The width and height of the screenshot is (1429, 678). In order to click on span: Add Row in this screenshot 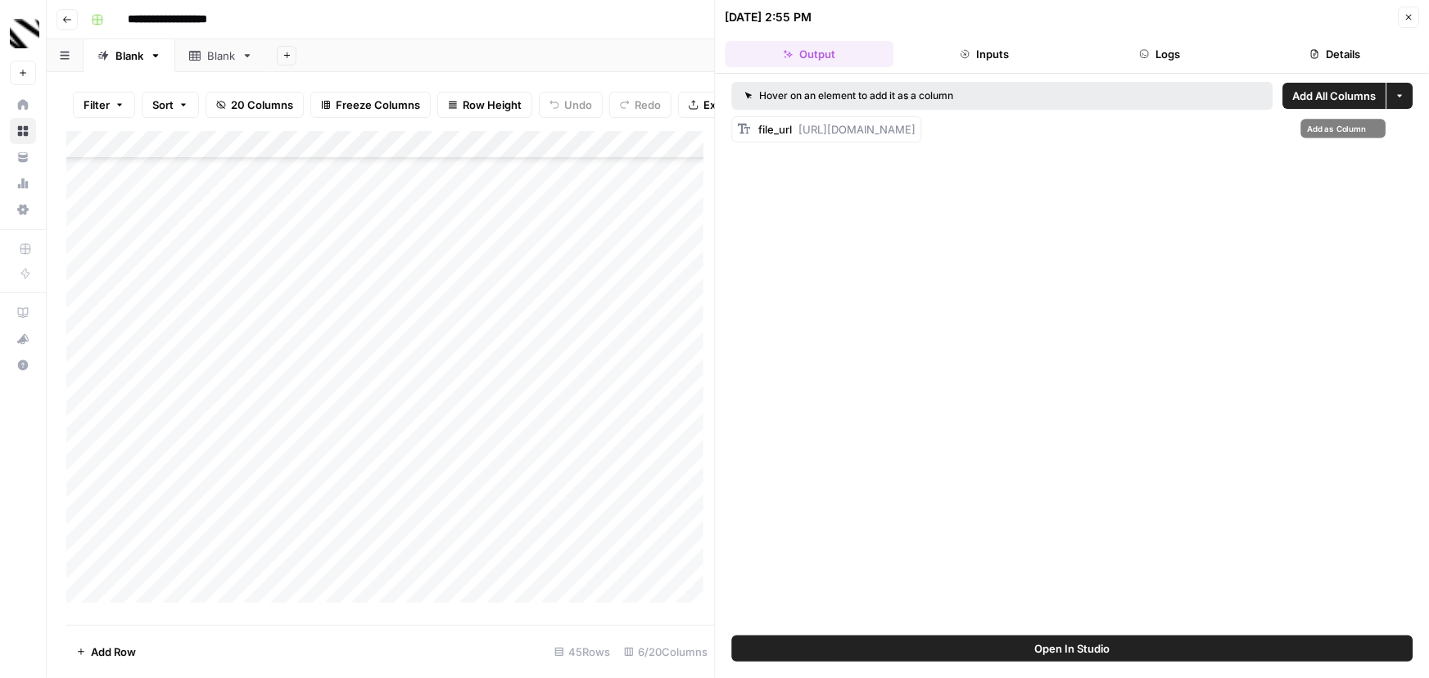, I will do `click(113, 652)`.